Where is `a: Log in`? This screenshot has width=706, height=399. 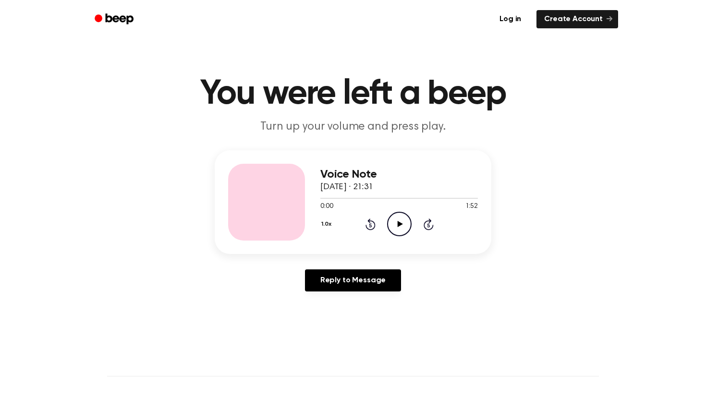
a: Log in is located at coordinates (510, 19).